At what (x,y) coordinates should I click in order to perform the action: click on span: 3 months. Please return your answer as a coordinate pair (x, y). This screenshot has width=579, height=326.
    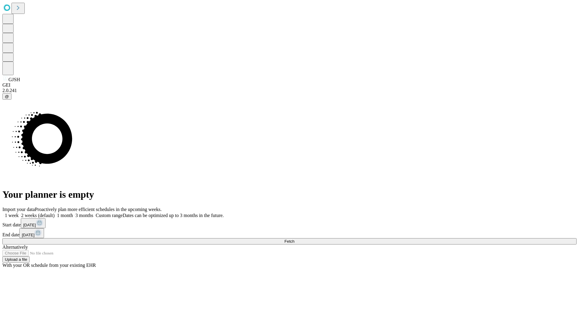
    Looking at the image, I should click on (84, 215).